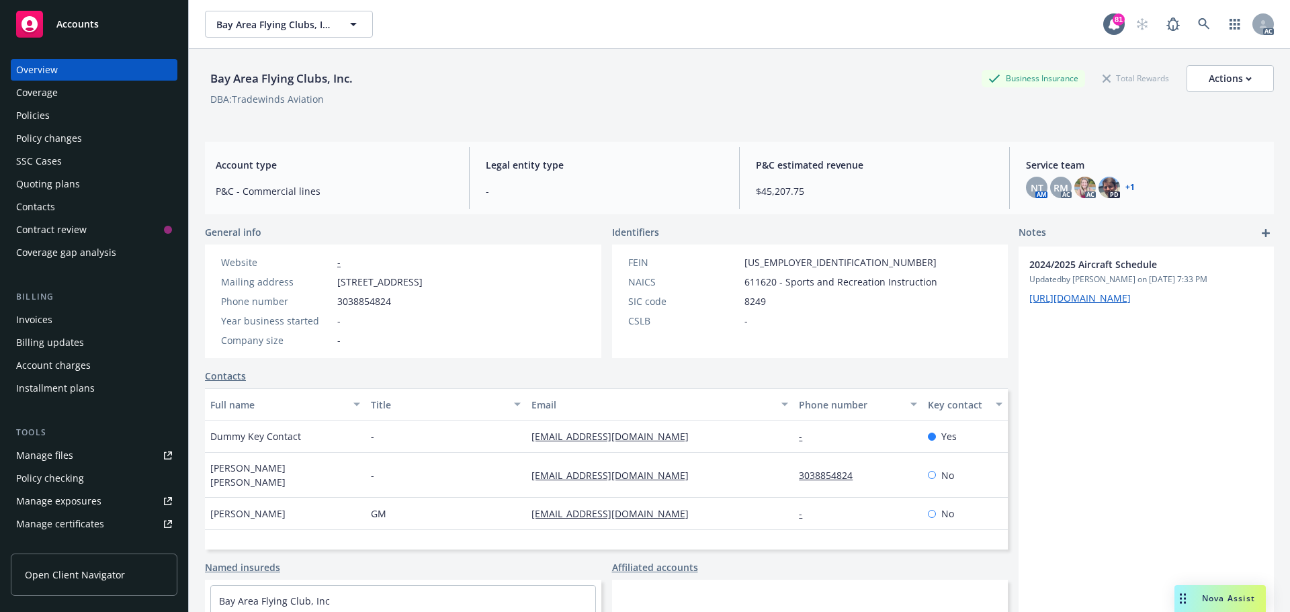  What do you see at coordinates (949, 436) in the screenshot?
I see `span: Yes` at bounding box center [949, 436].